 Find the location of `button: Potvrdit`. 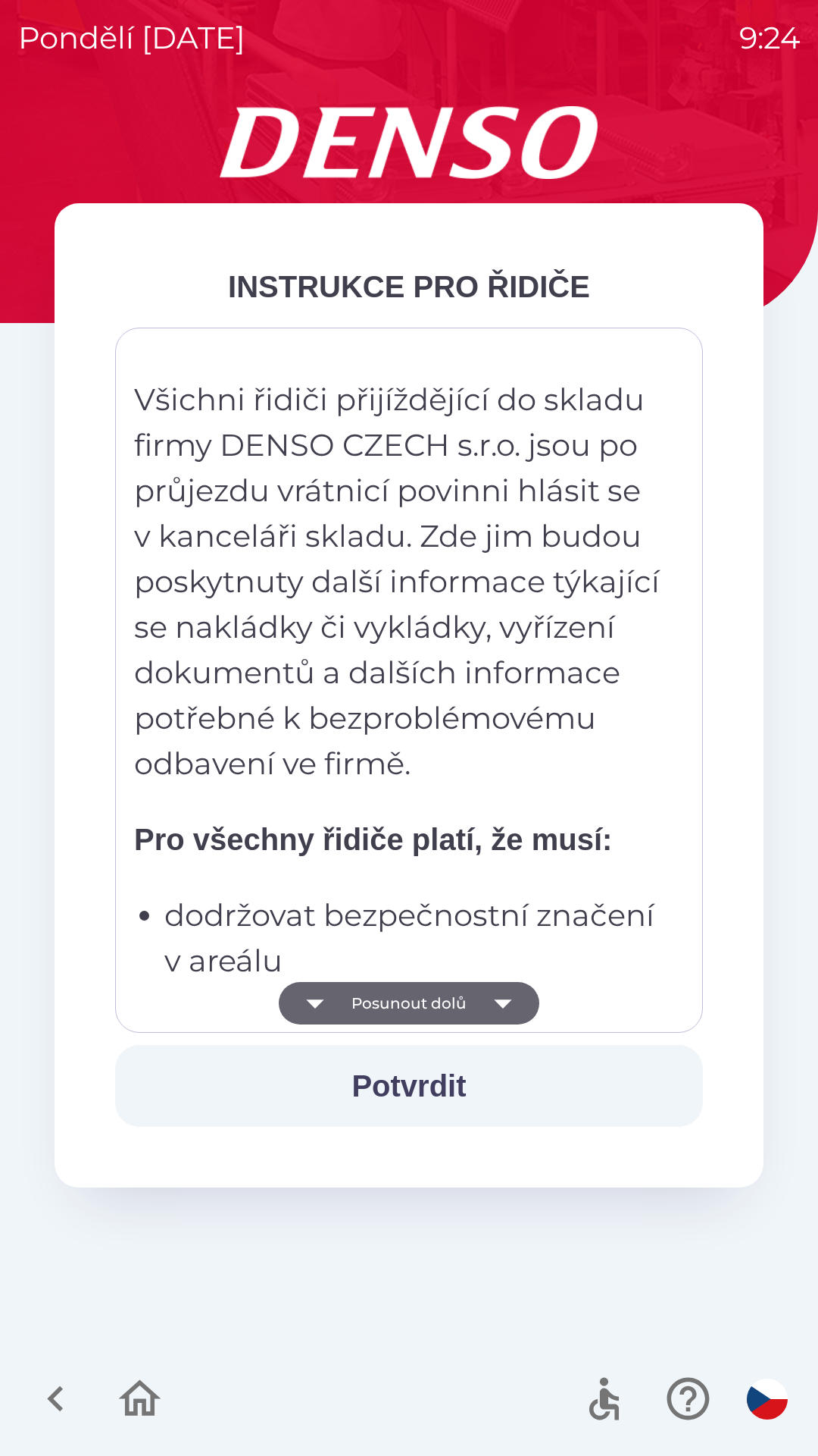

button: Potvrdit is located at coordinates (409, 1086).